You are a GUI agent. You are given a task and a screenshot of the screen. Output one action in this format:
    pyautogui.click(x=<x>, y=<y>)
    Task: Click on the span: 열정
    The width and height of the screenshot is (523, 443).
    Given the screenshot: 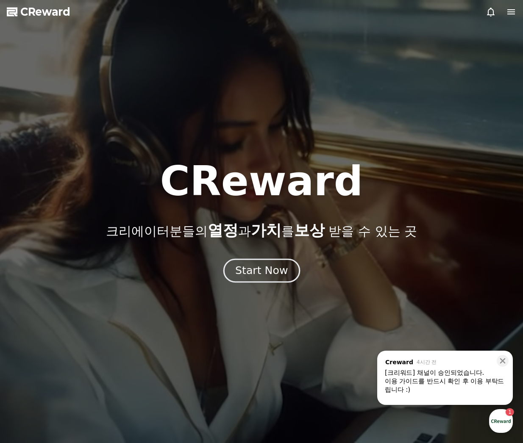 What is the action you would take?
    pyautogui.click(x=223, y=230)
    